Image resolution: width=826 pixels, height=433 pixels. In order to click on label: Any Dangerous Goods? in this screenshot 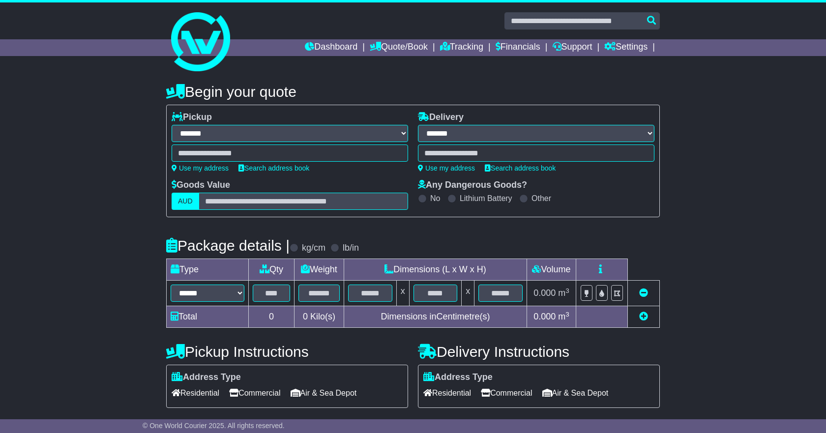, I will do `click(473, 185)`.